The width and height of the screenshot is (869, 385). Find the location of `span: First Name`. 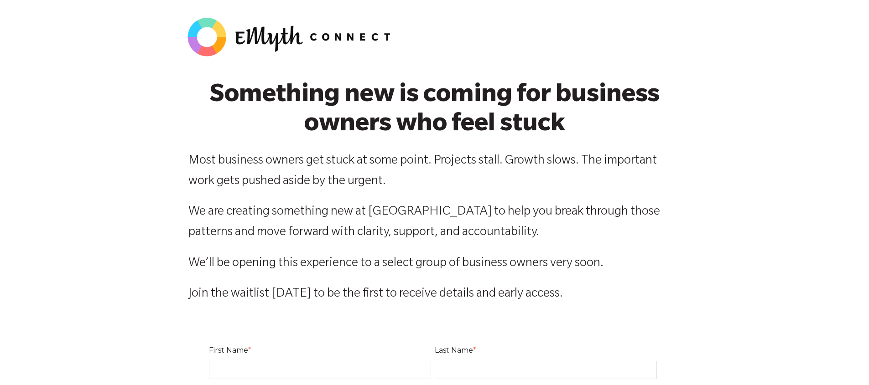

span: First Name is located at coordinates (229, 350).